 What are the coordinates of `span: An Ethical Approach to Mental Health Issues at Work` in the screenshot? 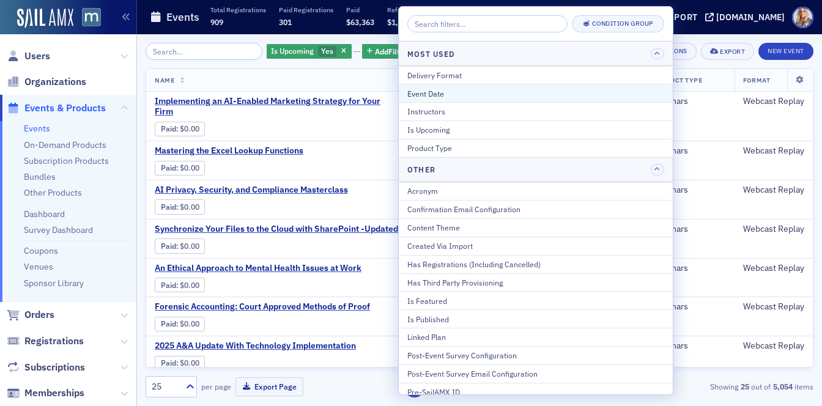 It's located at (258, 268).